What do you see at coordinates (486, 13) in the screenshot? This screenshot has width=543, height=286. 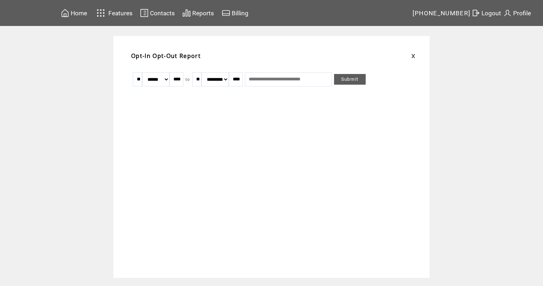 I see `a: Logout` at bounding box center [486, 13].